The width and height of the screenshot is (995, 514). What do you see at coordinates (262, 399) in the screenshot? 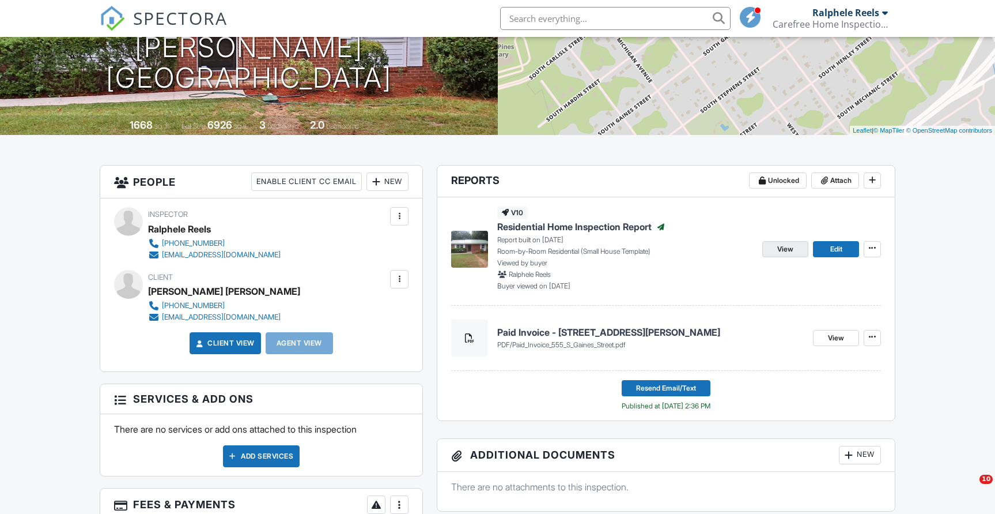
I see `h3: Services & Add ons` at bounding box center [262, 399].